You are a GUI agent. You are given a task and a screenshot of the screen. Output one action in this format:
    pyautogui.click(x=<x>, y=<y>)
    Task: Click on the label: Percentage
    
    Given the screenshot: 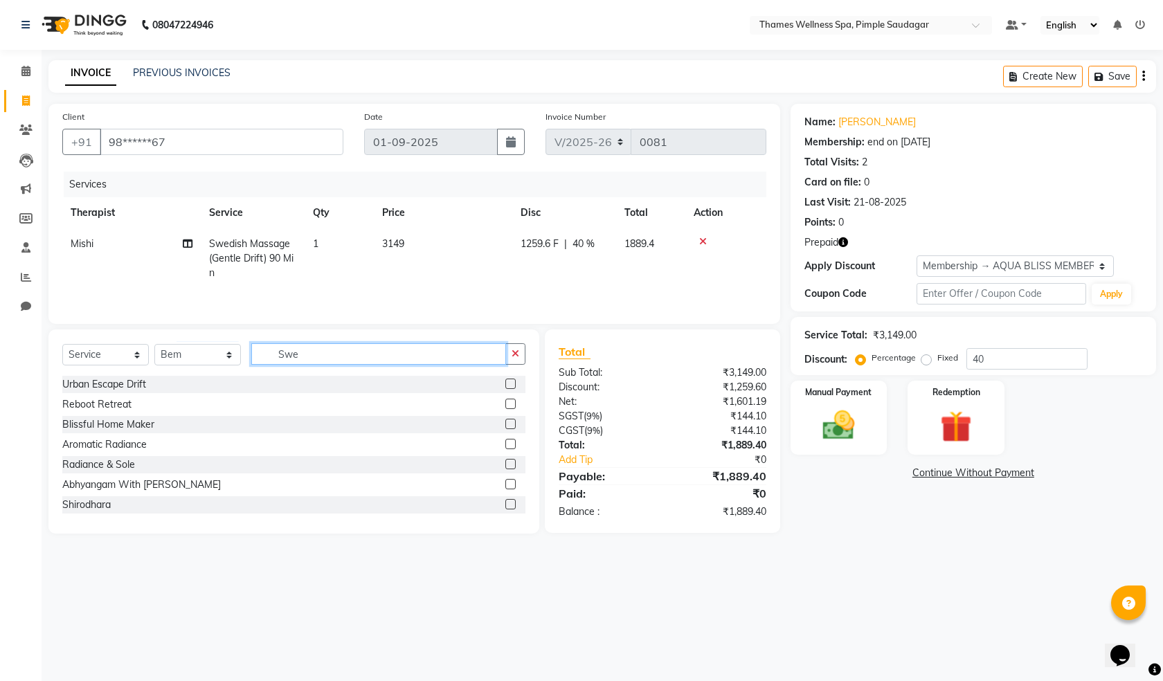 What is the action you would take?
    pyautogui.click(x=893, y=358)
    